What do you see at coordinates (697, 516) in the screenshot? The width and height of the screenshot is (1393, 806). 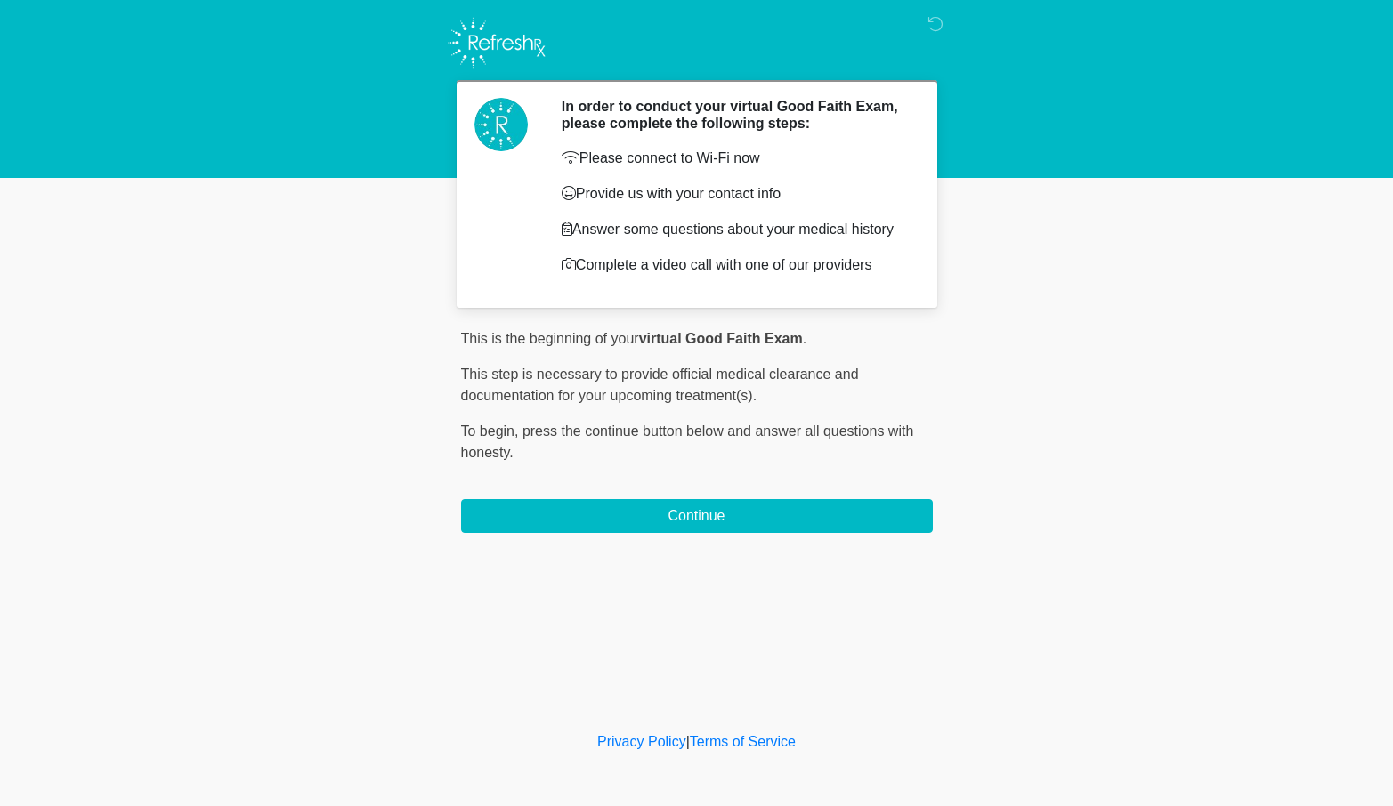 I see `button: Continue` at bounding box center [697, 516].